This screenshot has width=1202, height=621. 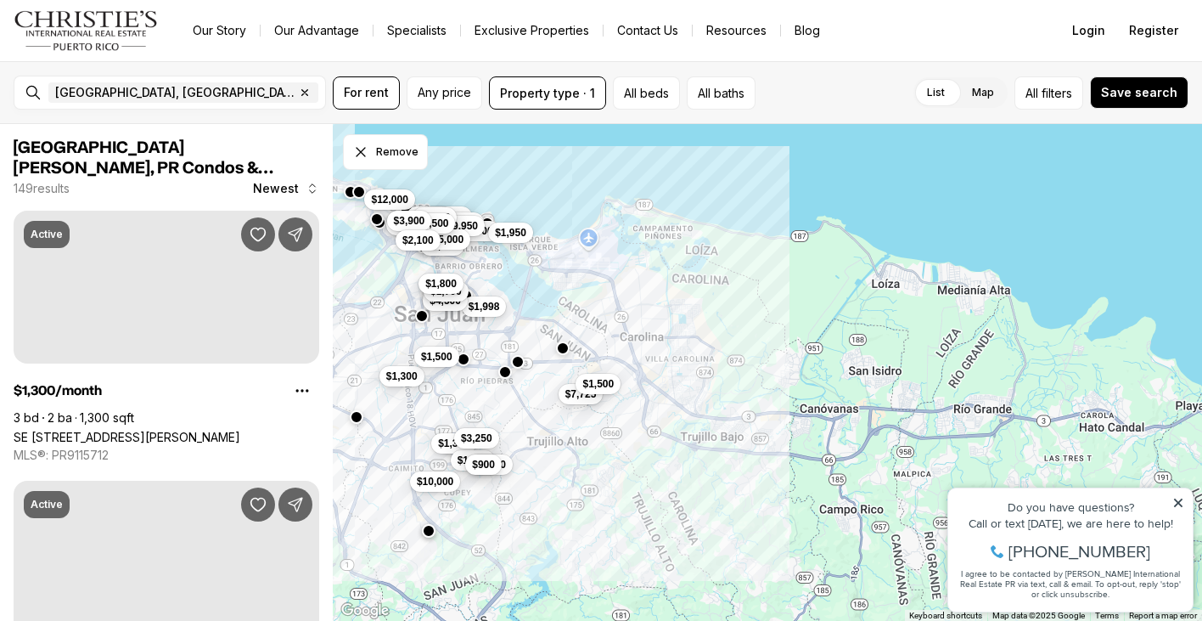 I want to click on button: Any price, so click(x=444, y=93).